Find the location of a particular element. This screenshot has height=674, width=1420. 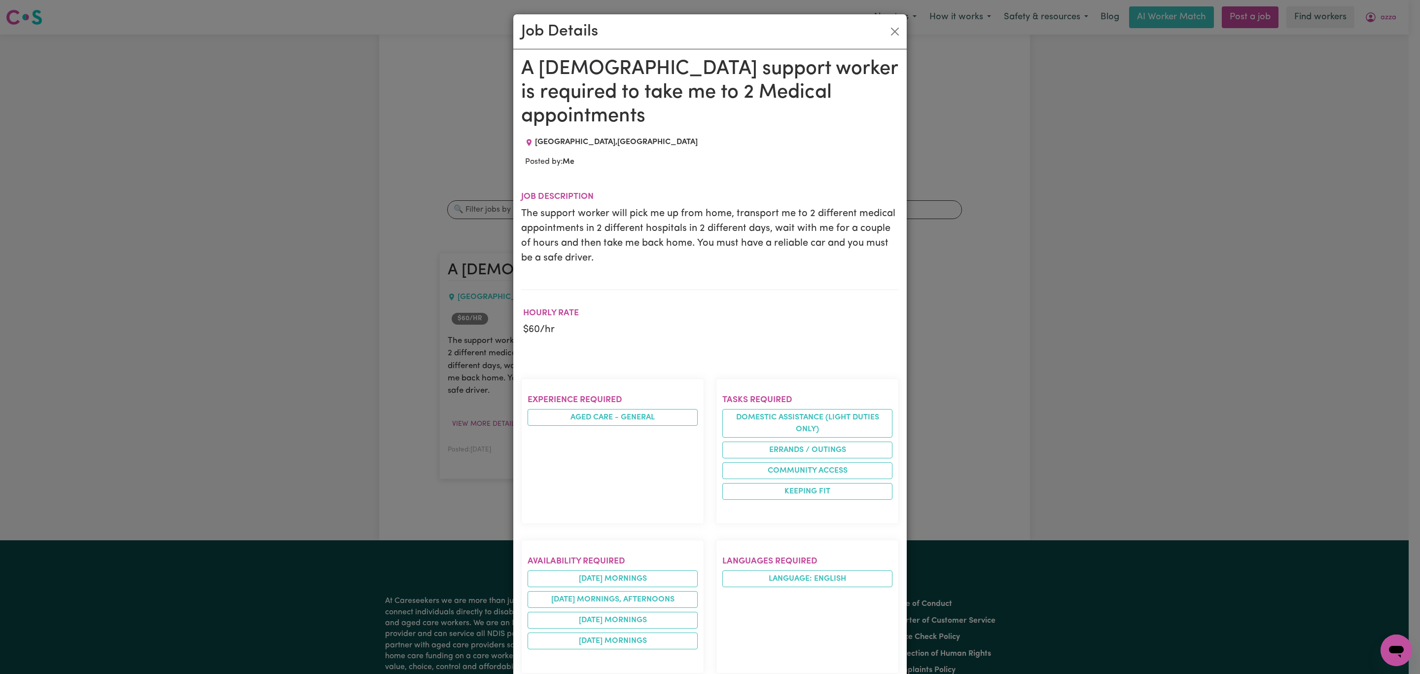

li: Errands / Outings is located at coordinates (807, 450).